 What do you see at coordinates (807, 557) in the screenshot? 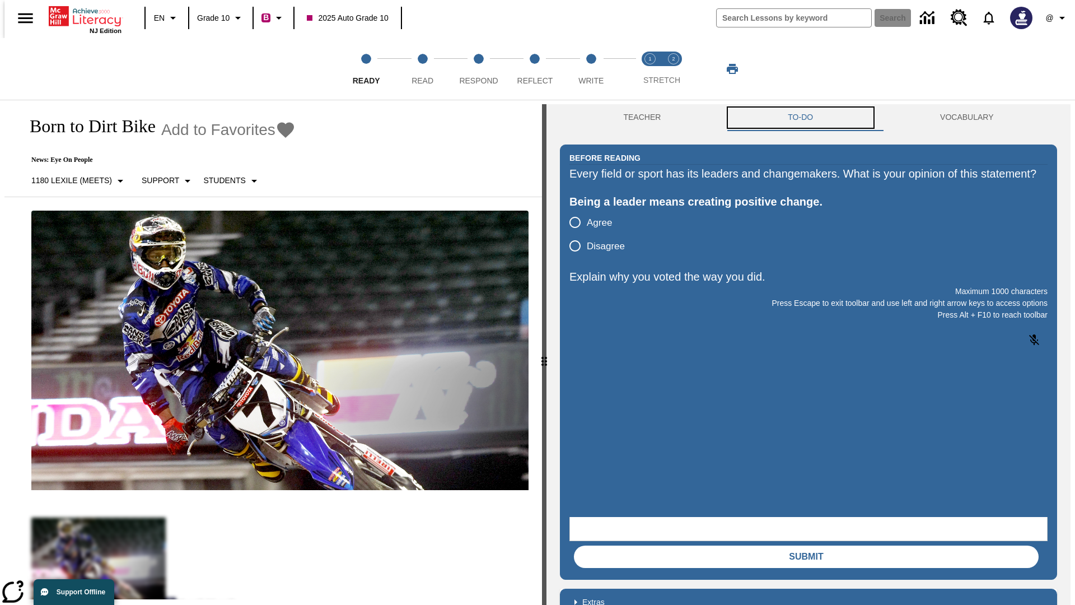
I see `button: Submit` at bounding box center [807, 557].